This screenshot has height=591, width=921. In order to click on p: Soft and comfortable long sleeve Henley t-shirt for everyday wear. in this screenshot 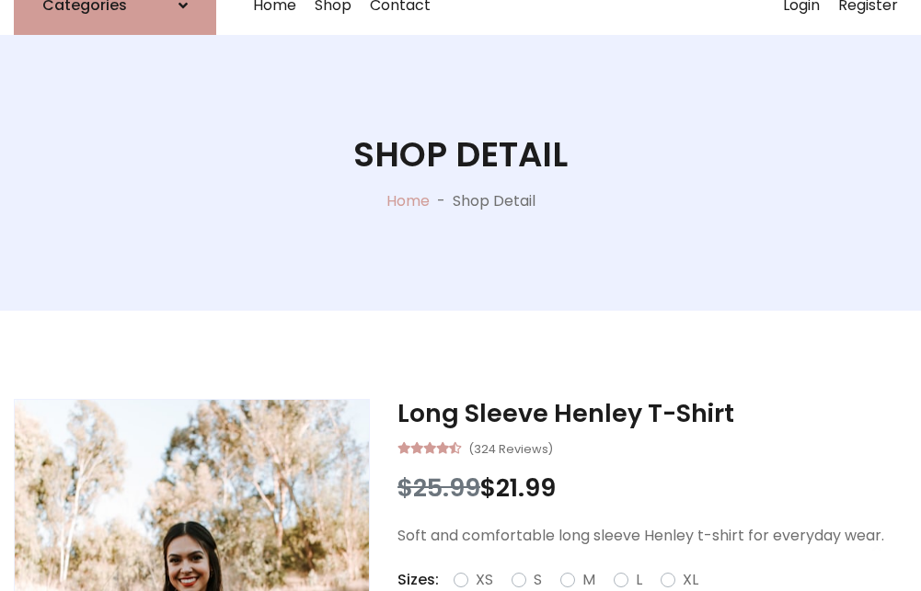, I will do `click(652, 536)`.